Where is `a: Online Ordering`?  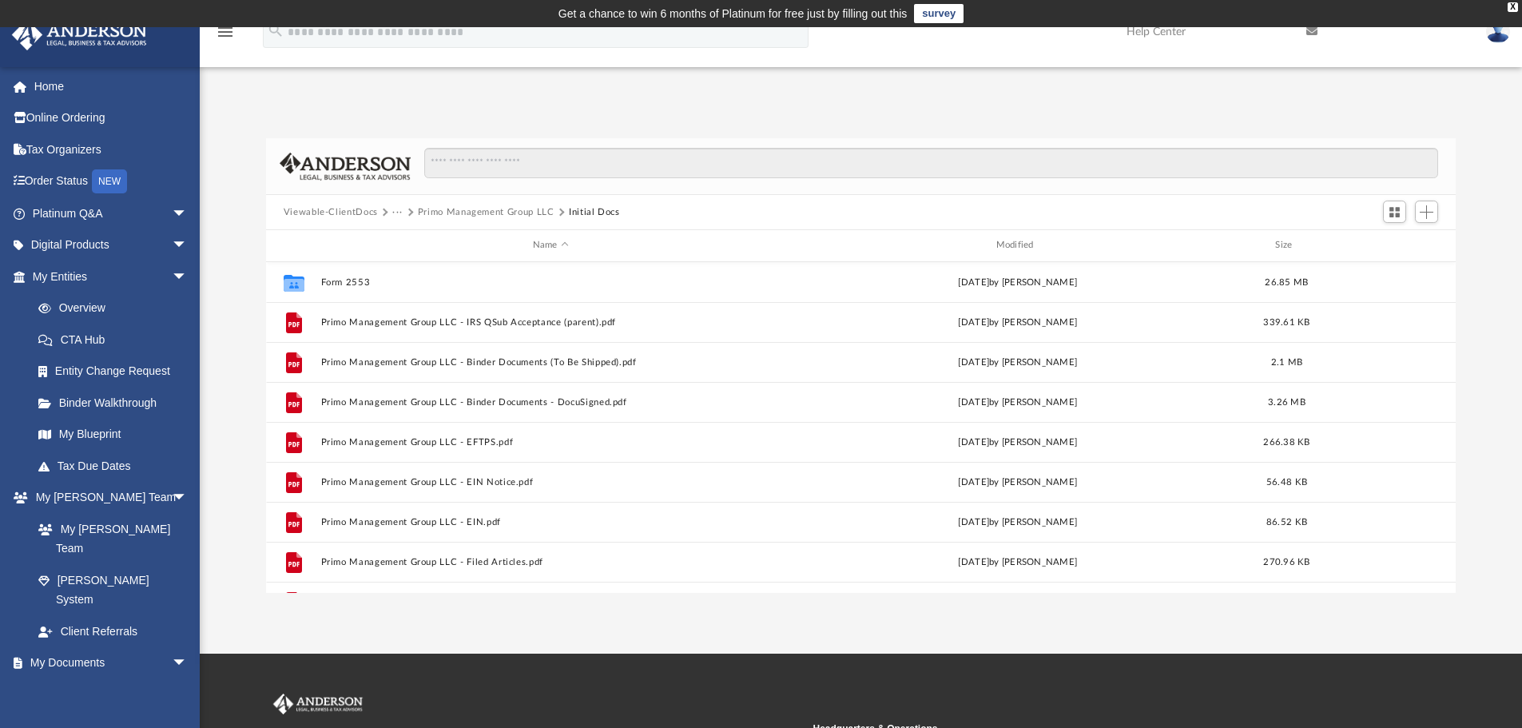
a: Online Ordering is located at coordinates (111, 118).